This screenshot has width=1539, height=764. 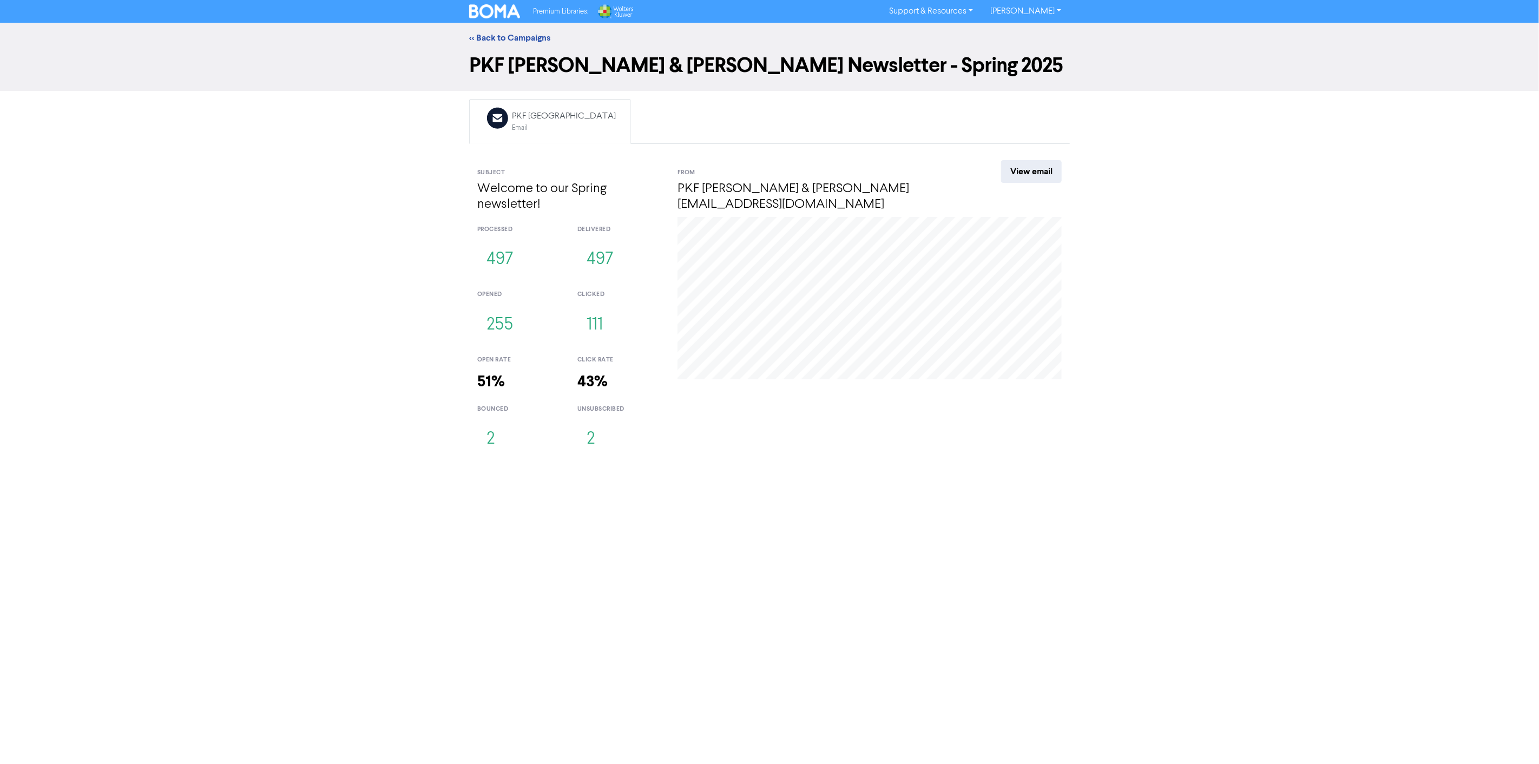 What do you see at coordinates (619, 360) in the screenshot?
I see `div: click rate` at bounding box center [619, 360].